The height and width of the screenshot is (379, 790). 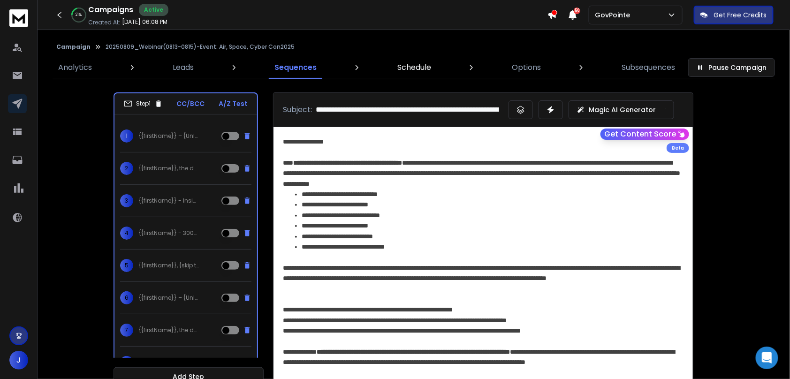 What do you see at coordinates (127, 298) in the screenshot?
I see `span: 6` at bounding box center [127, 298].